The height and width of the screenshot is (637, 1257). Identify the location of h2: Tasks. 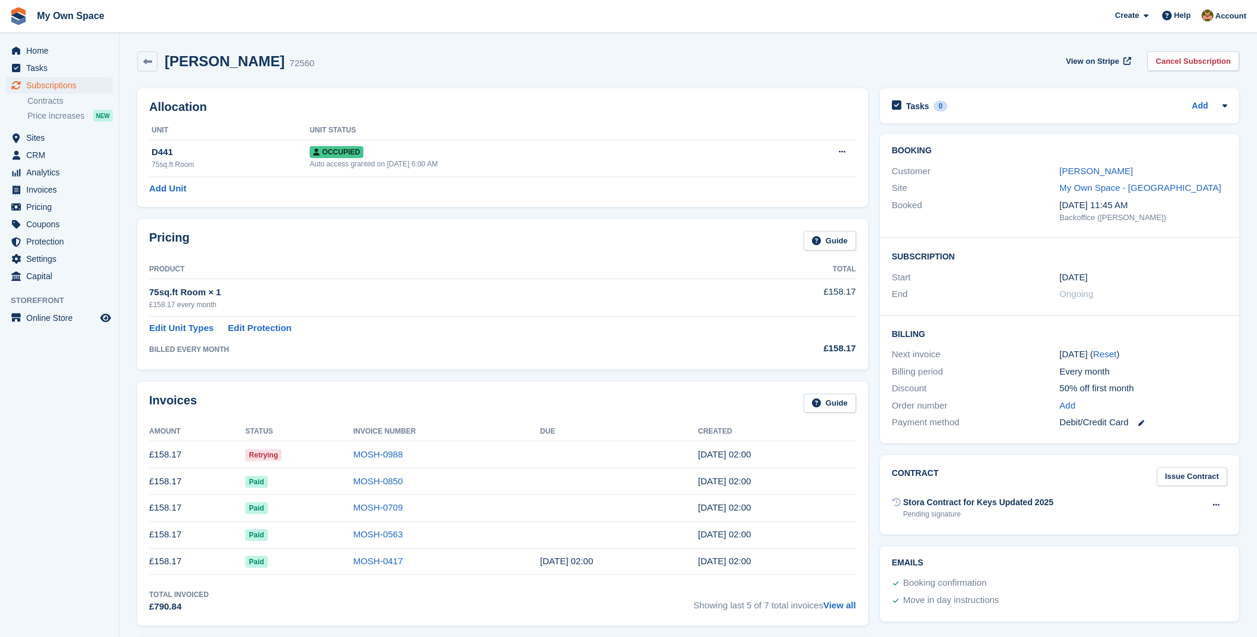
(918, 106).